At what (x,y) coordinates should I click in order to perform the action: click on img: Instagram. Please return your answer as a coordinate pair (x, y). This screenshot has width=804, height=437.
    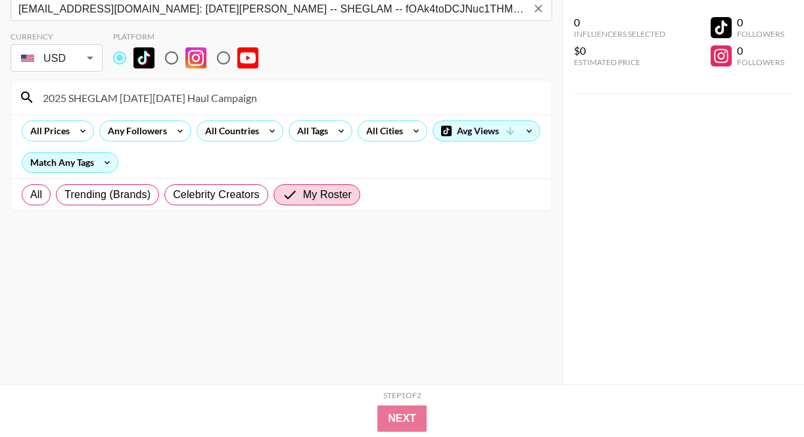
    Looking at the image, I should click on (196, 58).